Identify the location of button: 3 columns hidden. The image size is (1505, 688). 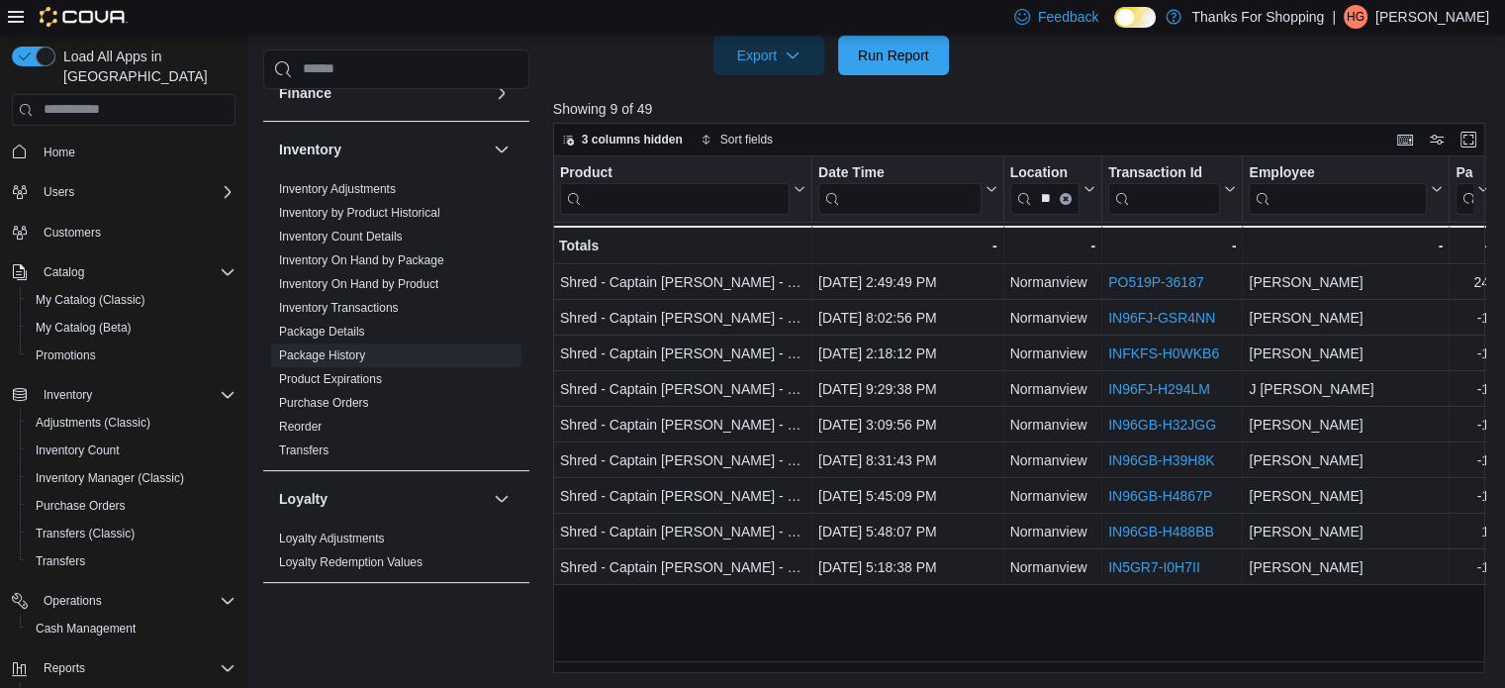
(623, 140).